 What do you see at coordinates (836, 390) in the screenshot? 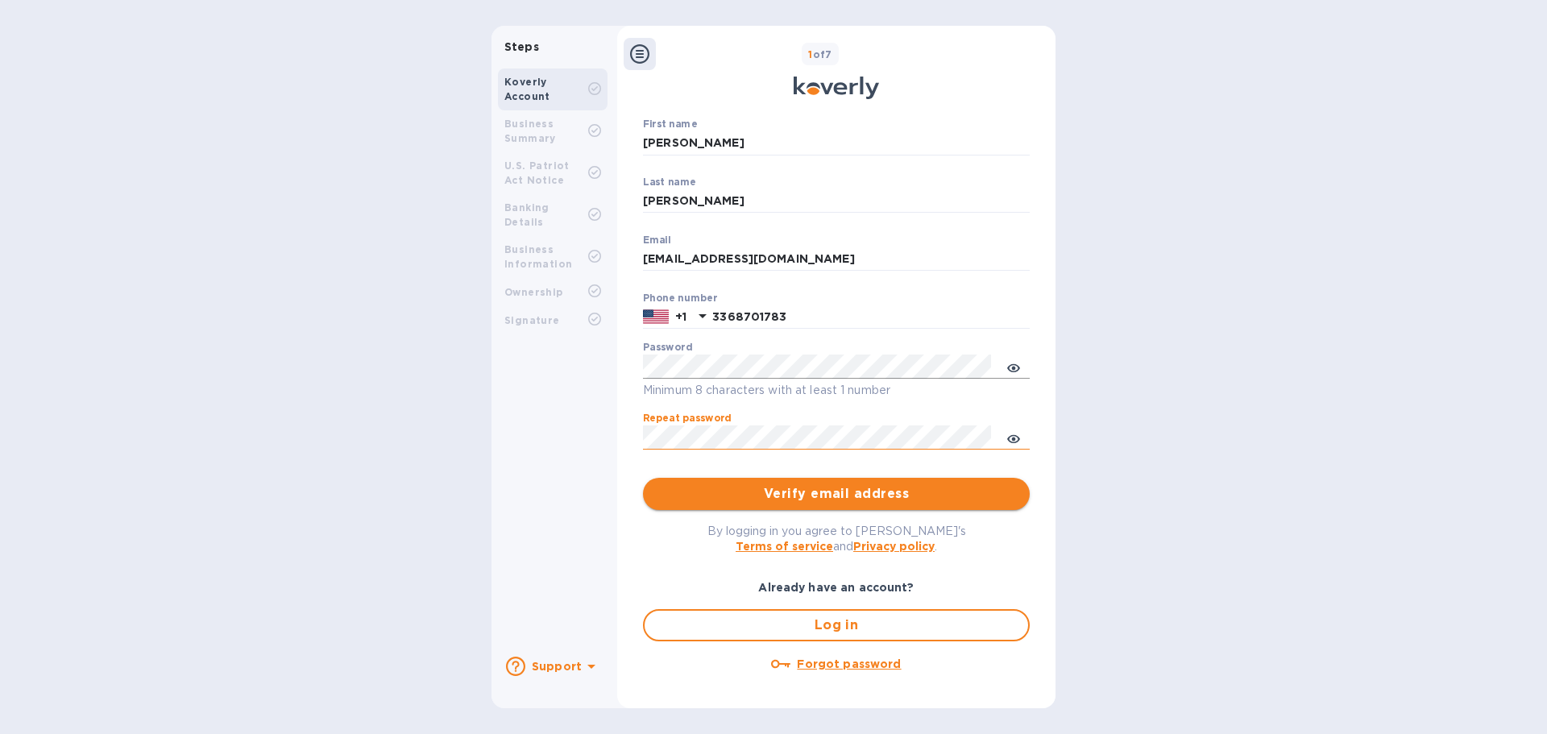
I see `p: Minimum 8 characters with at least 1 number` at bounding box center [836, 390].